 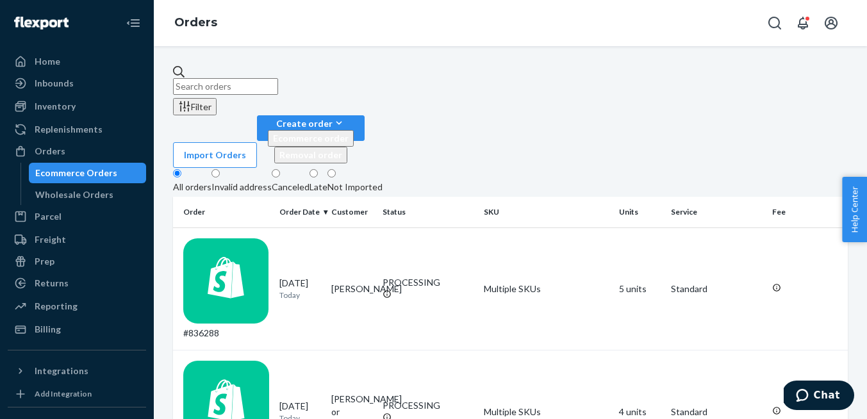 What do you see at coordinates (77, 329) in the screenshot?
I see `a: Billing` at bounding box center [77, 329].